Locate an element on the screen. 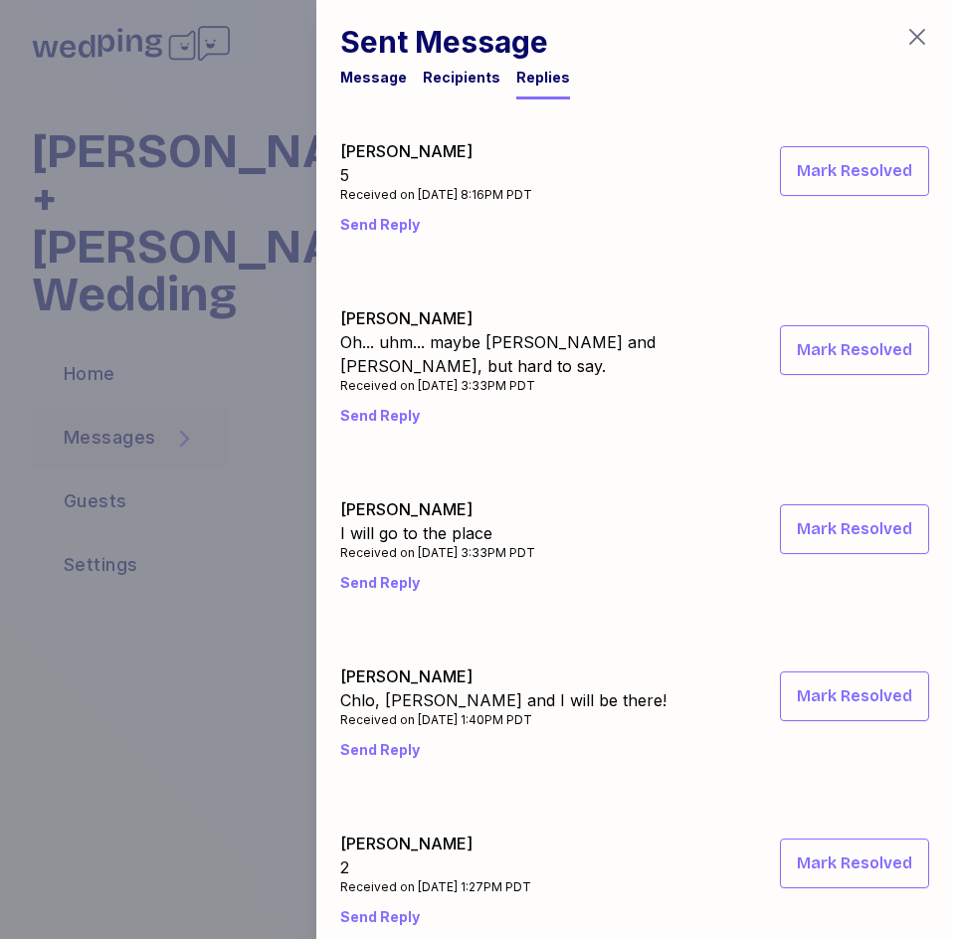 This screenshot has height=939, width=953. div: 5 is located at coordinates (436, 175).